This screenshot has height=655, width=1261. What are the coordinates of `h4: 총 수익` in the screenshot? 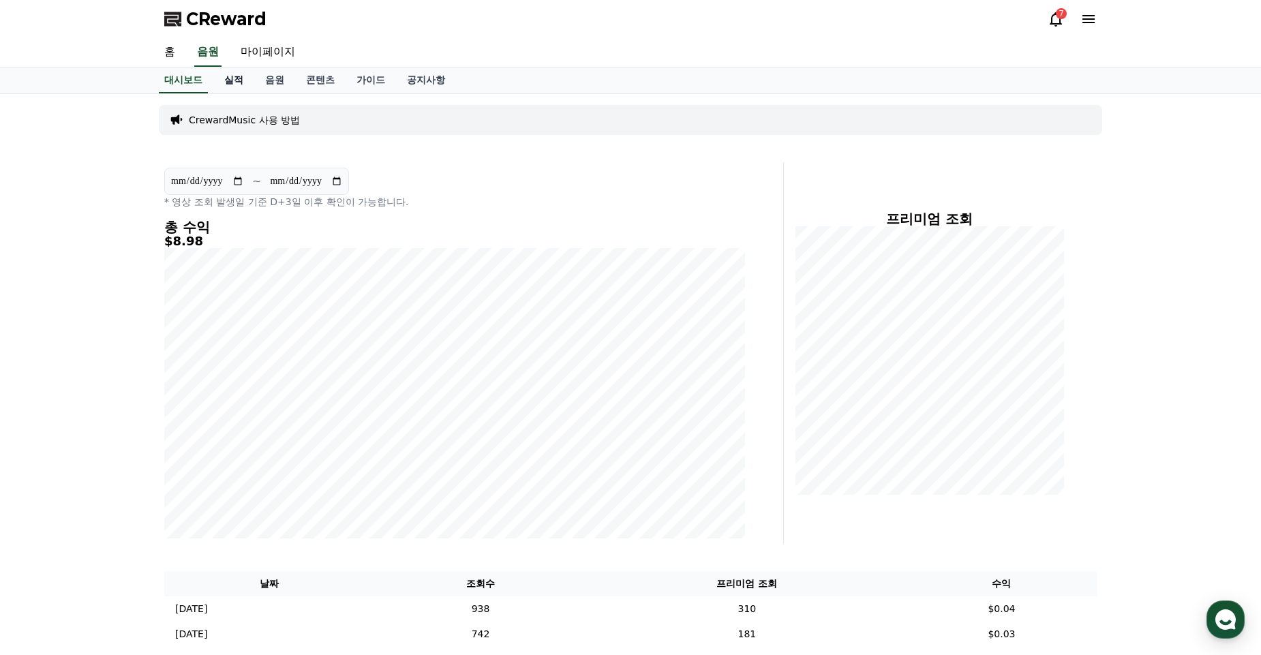 It's located at (455, 227).